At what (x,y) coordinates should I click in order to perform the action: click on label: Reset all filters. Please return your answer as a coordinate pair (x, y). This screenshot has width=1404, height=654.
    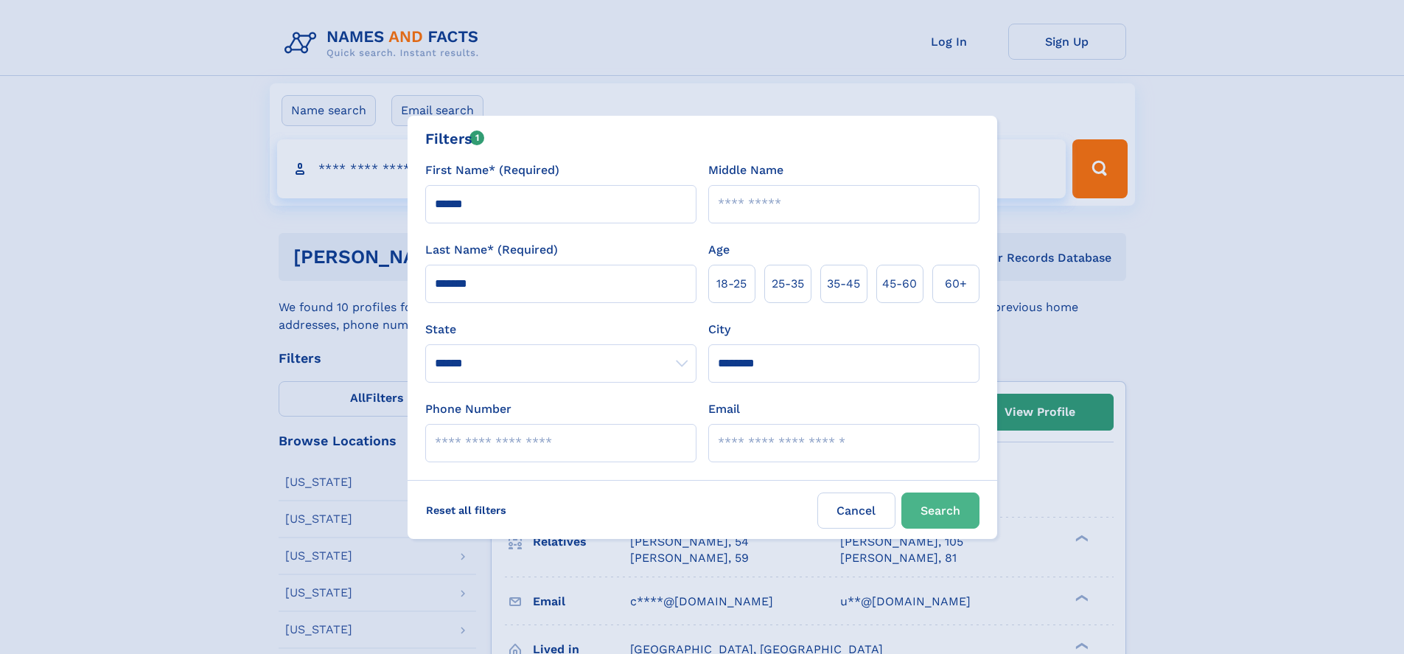
    Looking at the image, I should click on (466, 510).